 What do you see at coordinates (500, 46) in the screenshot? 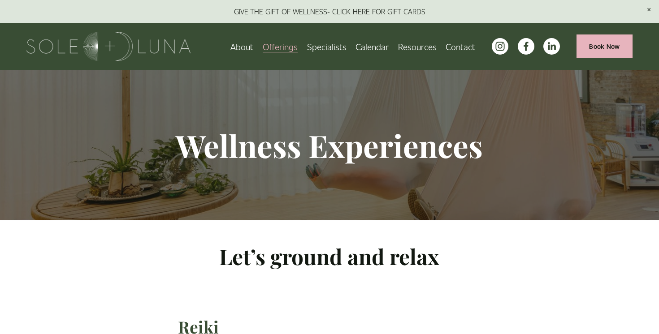
I see `a: instagram-unauth` at bounding box center [500, 46].